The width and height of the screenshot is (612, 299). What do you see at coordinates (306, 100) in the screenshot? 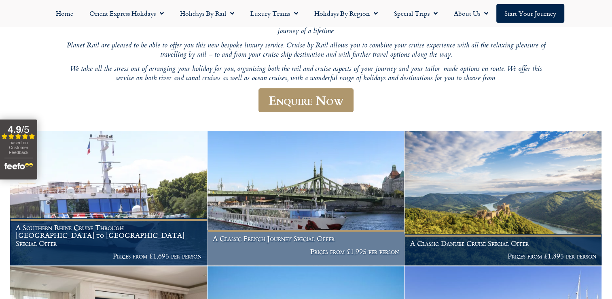
I see `a: Enquire Now` at bounding box center [306, 100].